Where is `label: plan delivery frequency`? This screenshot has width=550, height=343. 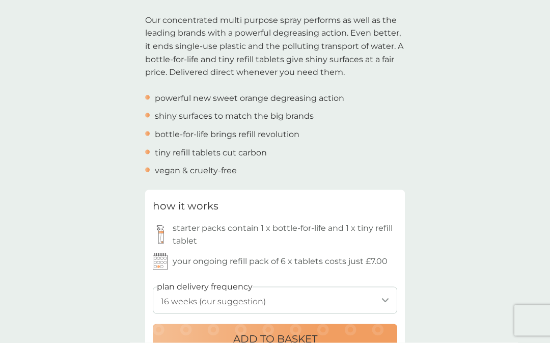
label: plan delivery frequency is located at coordinates (205, 287).